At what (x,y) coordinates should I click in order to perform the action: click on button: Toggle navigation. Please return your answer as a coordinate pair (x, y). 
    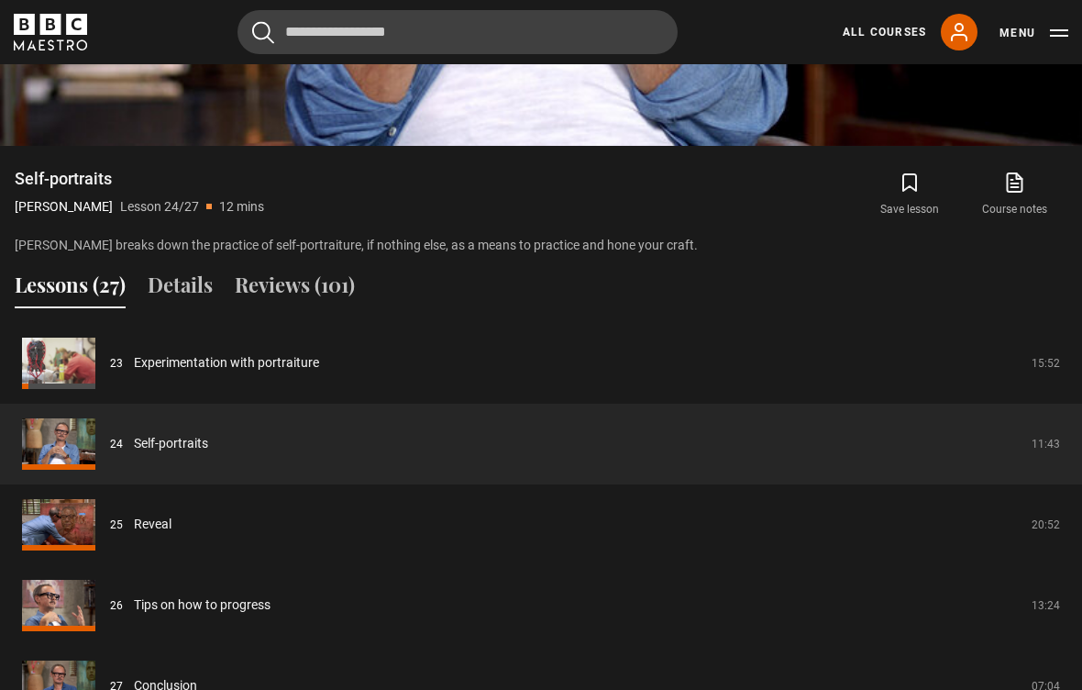
    Looking at the image, I should click on (1033, 33).